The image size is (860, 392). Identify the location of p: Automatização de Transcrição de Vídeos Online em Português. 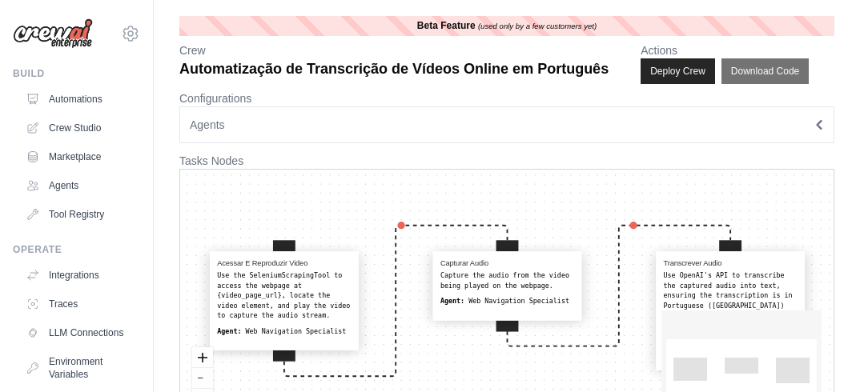
(394, 69).